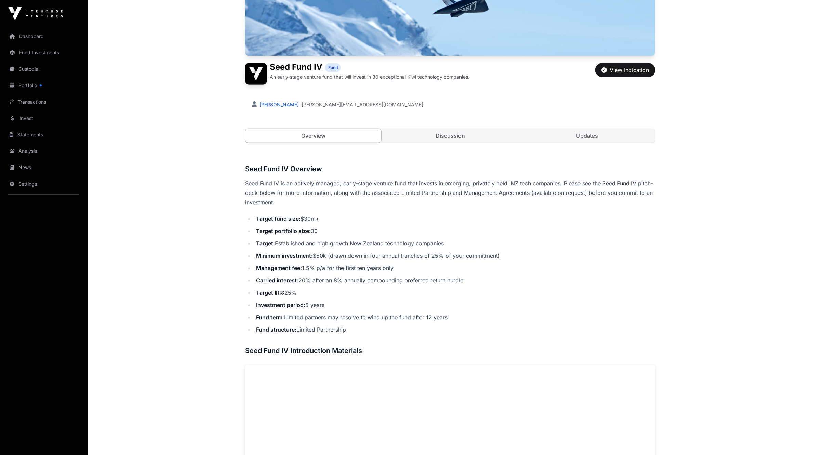 Image resolution: width=813 pixels, height=455 pixels. I want to click on span: Fund, so click(333, 68).